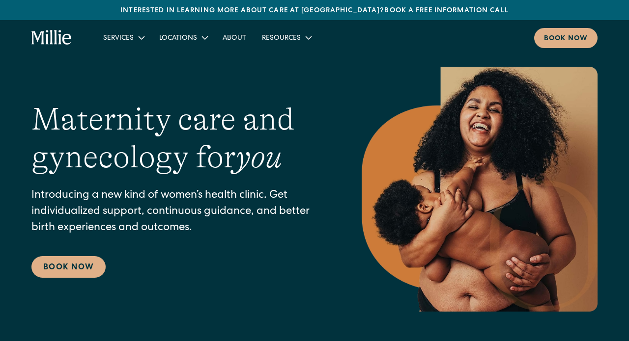 The height and width of the screenshot is (341, 629). I want to click on a: Book now, so click(565, 38).